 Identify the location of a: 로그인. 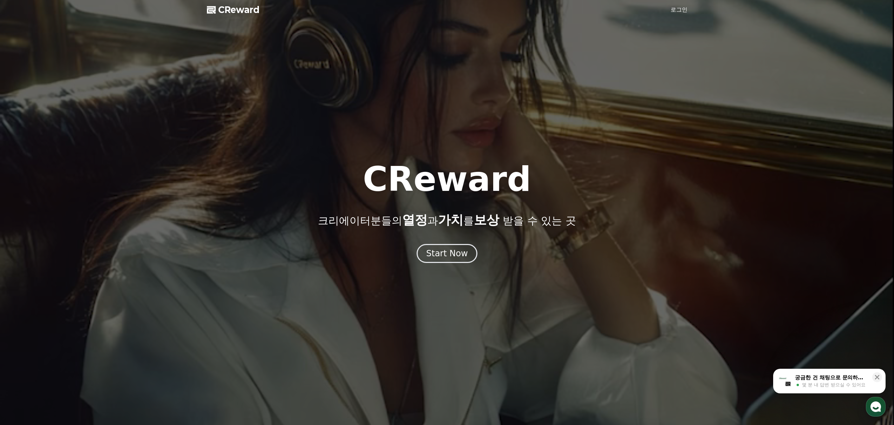
(679, 10).